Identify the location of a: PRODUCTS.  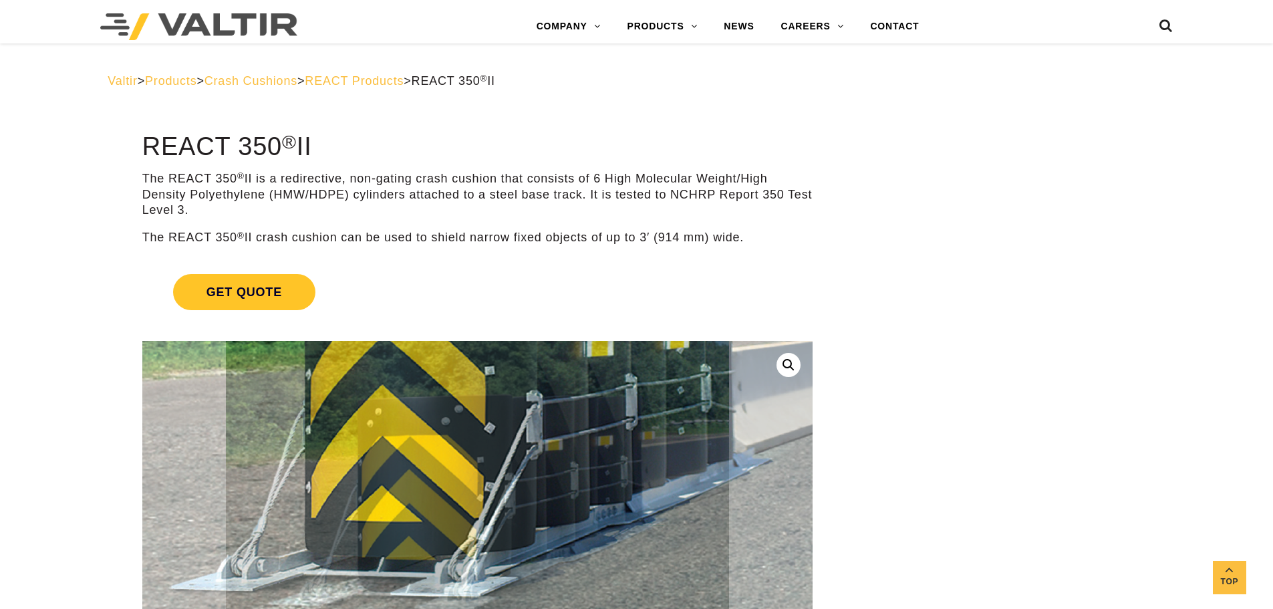
(662, 27).